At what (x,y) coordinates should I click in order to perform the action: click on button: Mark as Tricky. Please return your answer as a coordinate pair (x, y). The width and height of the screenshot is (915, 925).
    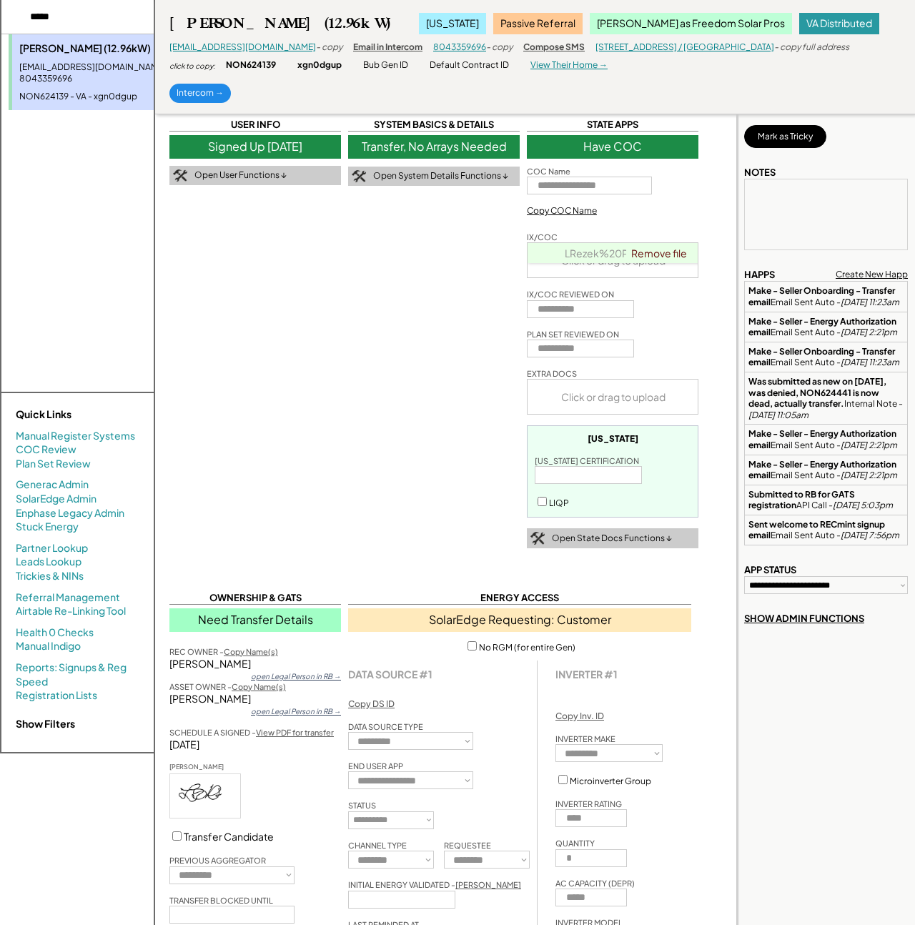
    Looking at the image, I should click on (785, 136).